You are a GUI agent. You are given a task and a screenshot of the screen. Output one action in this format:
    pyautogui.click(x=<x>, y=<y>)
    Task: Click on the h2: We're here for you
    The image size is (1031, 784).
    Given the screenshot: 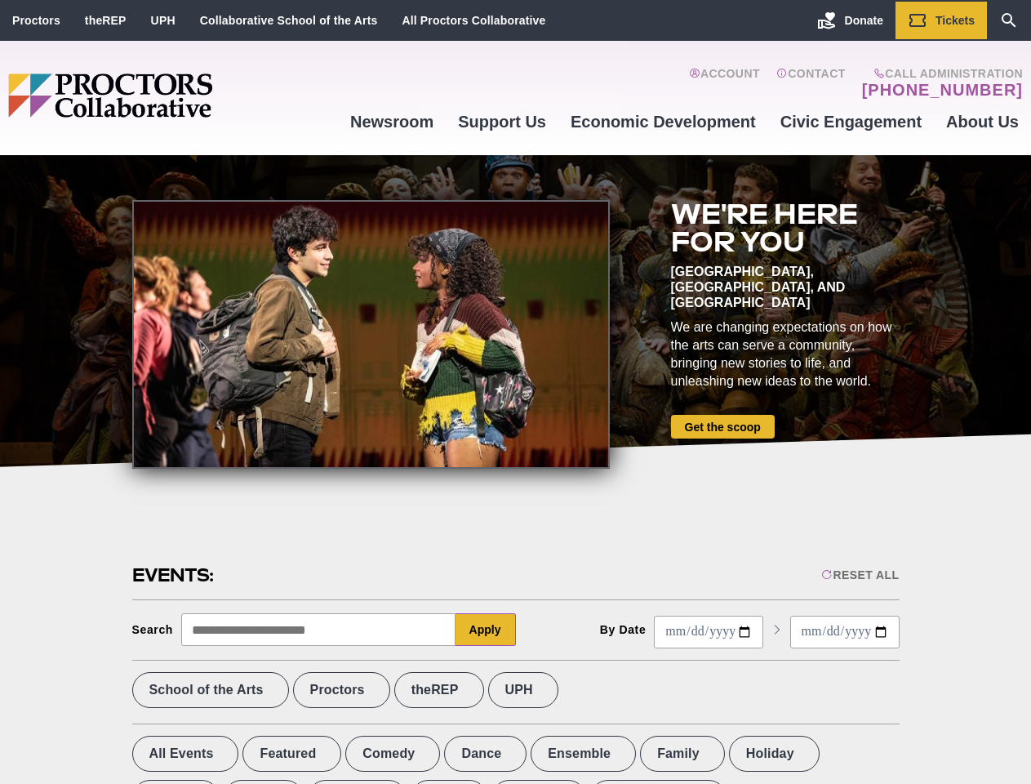 What is the action you would take?
    pyautogui.click(x=785, y=228)
    